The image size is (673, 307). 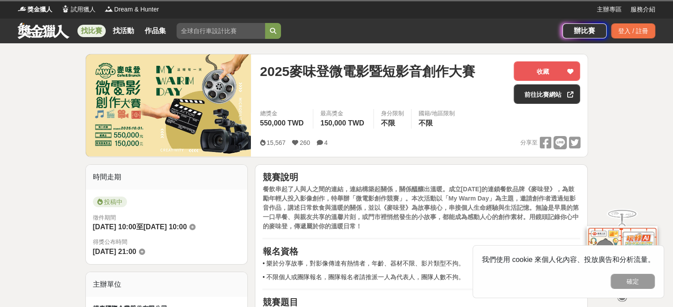 What do you see at coordinates (221, 31) in the screenshot?
I see `input: 全球自行車設計比賽` at bounding box center [221, 31].